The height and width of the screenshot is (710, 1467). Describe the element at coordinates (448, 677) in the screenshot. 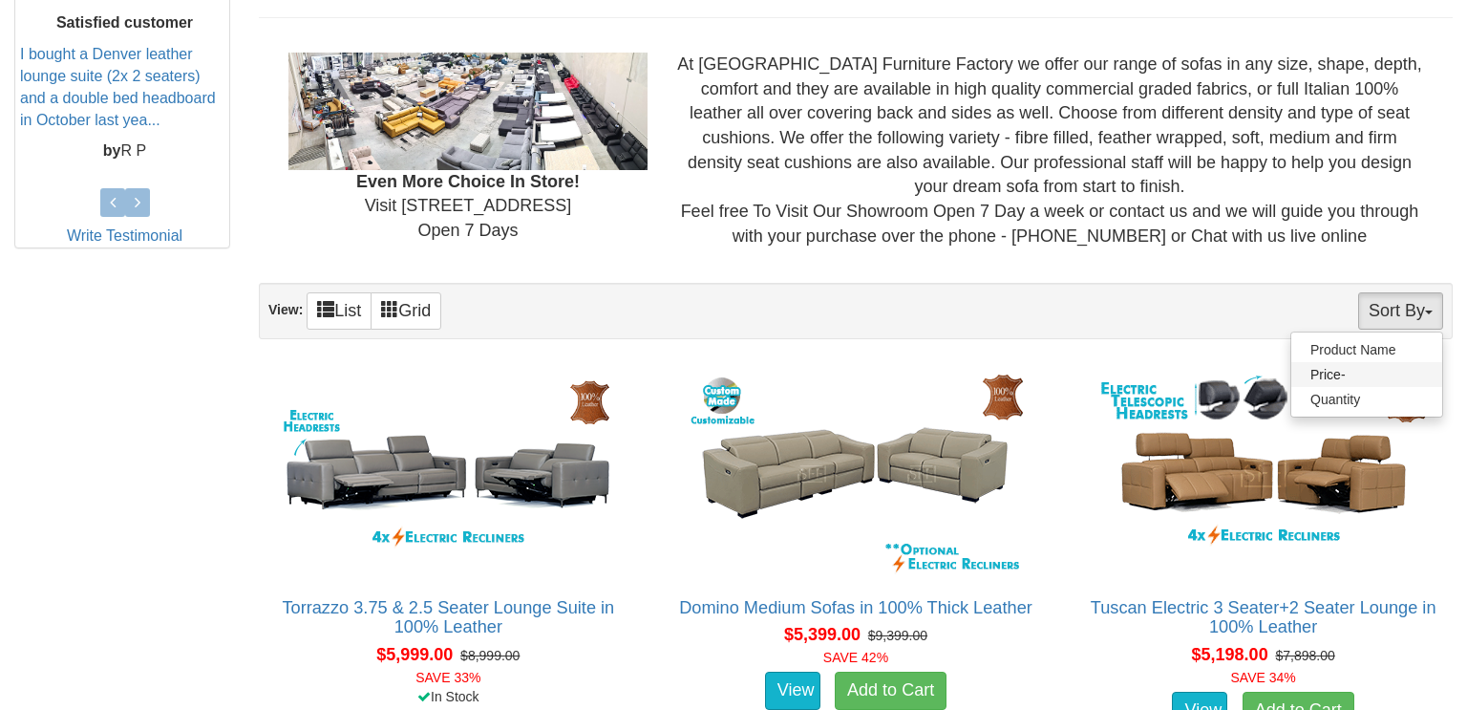

I see `font: SAVE 33%` at that location.